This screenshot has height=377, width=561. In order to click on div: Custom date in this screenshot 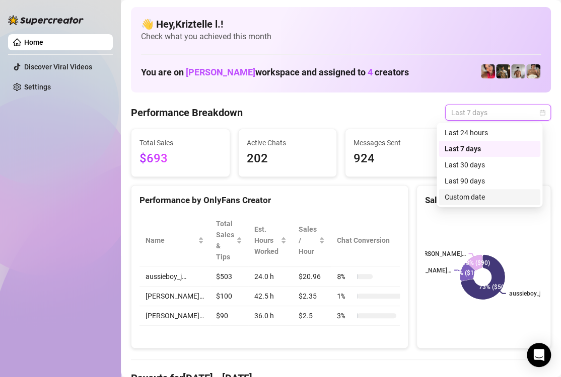, I will do `click(489, 197)`.